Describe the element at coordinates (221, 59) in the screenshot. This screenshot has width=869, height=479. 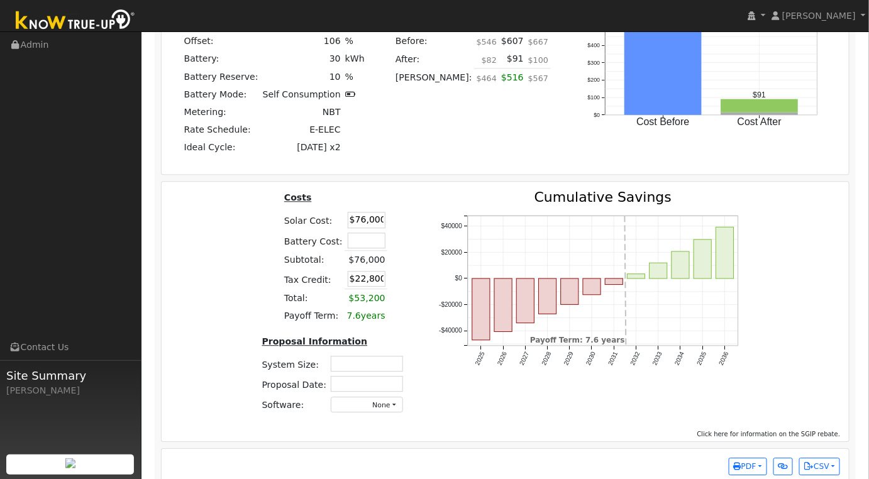
I see `td: Battery:` at that location.